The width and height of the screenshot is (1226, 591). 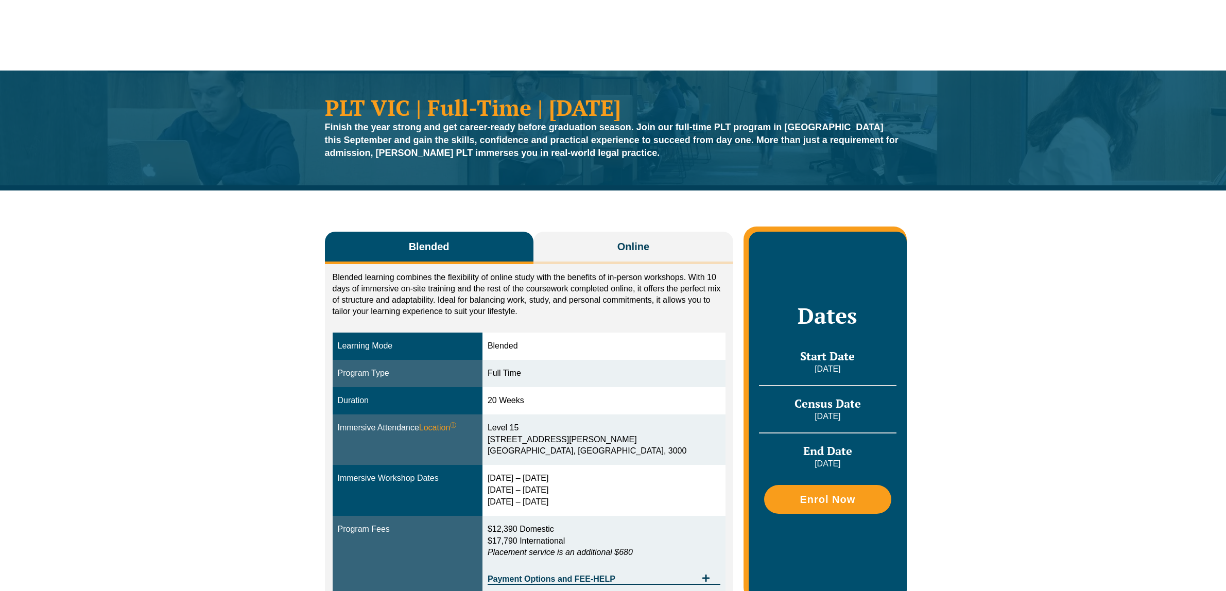 What do you see at coordinates (520, 529) in the screenshot?
I see `span: $12,390 Domestic` at bounding box center [520, 529].